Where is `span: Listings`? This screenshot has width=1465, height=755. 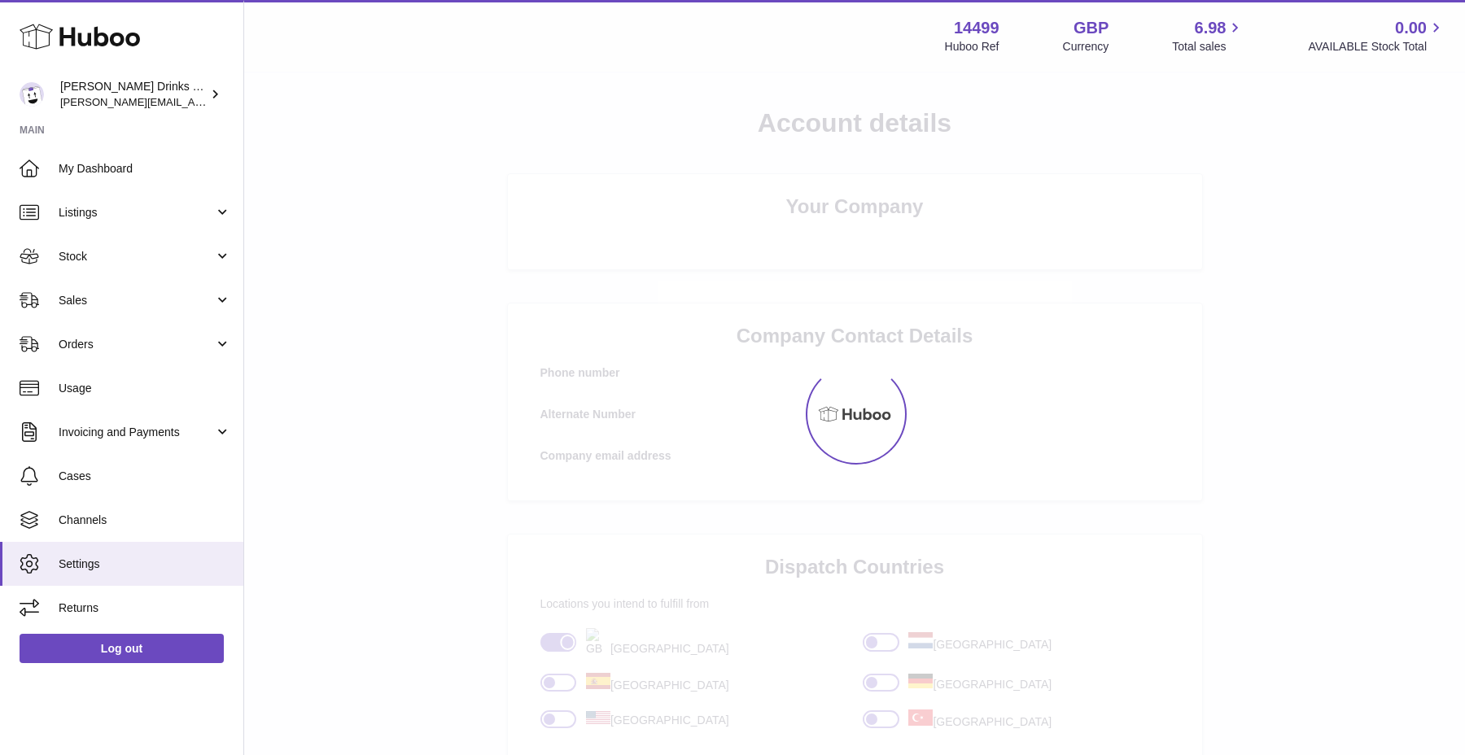 span: Listings is located at coordinates (136, 212).